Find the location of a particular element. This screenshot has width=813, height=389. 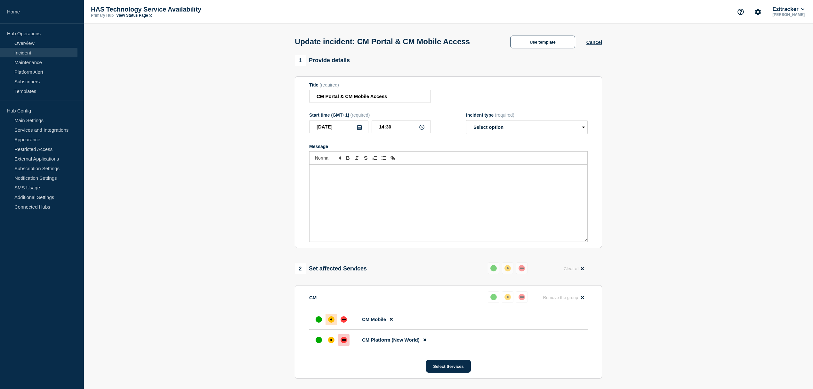

button: Use template is located at coordinates (543, 42).